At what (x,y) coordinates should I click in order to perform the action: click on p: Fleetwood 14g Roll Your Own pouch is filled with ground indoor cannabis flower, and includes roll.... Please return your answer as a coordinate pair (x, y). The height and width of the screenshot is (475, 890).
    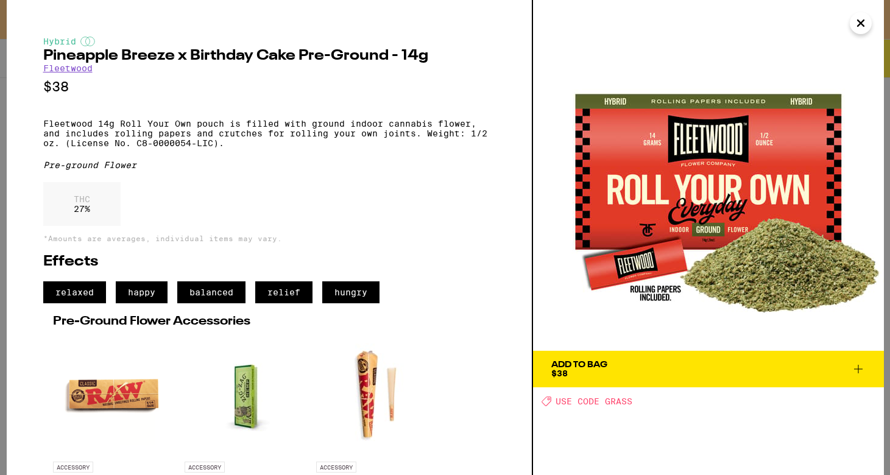
    Looking at the image, I should click on (269, 133).